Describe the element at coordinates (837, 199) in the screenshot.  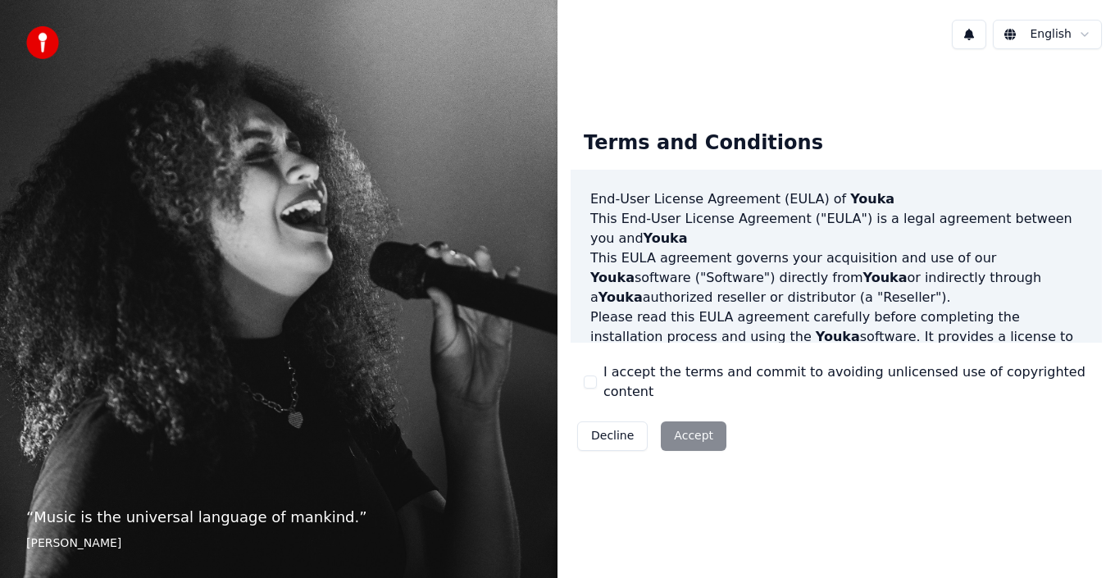
I see `h3: End-User License Agreement (EULA) of` at that location.